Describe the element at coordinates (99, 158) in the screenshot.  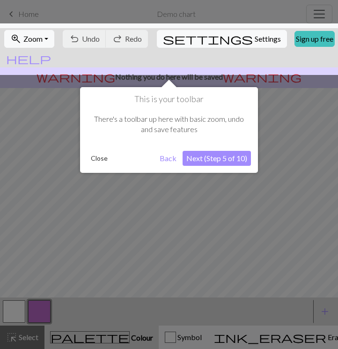
I see `button: Close` at that location.